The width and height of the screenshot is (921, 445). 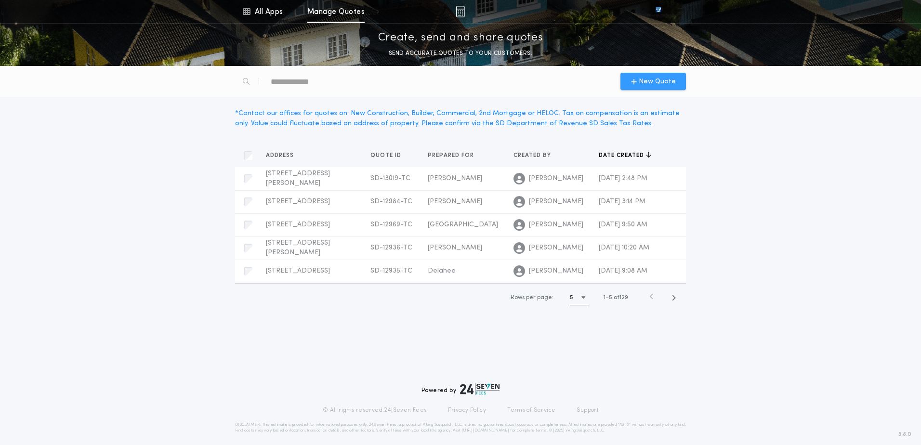 What do you see at coordinates (391, 248) in the screenshot?
I see `span: SD-12936-TC` at bounding box center [391, 248].